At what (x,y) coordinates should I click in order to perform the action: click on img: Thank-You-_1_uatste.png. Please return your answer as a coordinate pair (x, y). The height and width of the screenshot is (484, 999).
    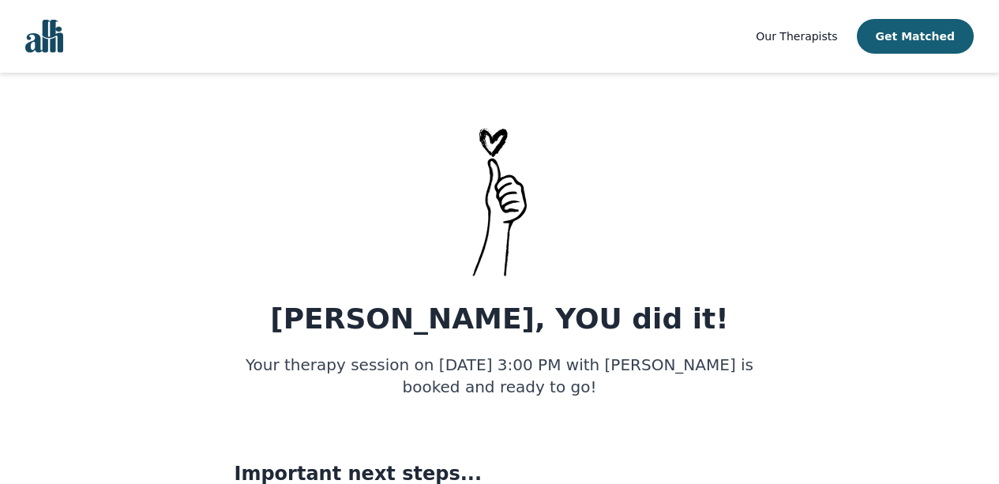
    Looking at the image, I should click on (500, 201).